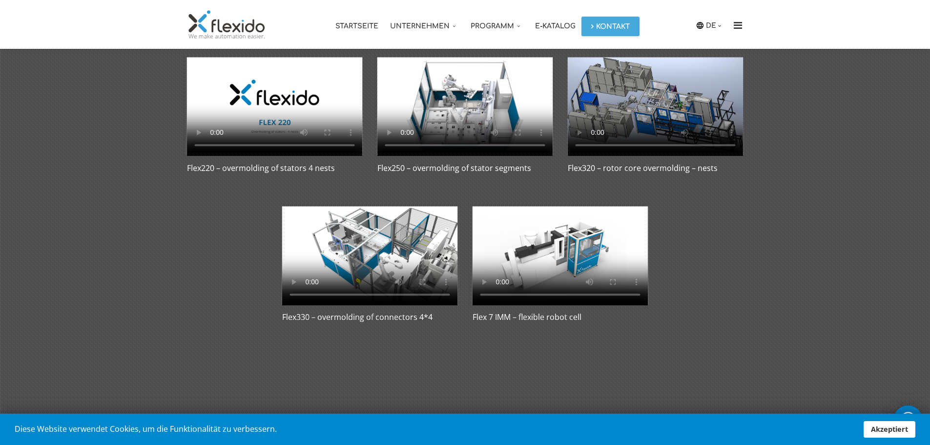 This screenshot has width=930, height=445. What do you see at coordinates (650, 171) in the screenshot?
I see `h3: Flex320 – rotor core overmolding – nests` at bounding box center [650, 171].